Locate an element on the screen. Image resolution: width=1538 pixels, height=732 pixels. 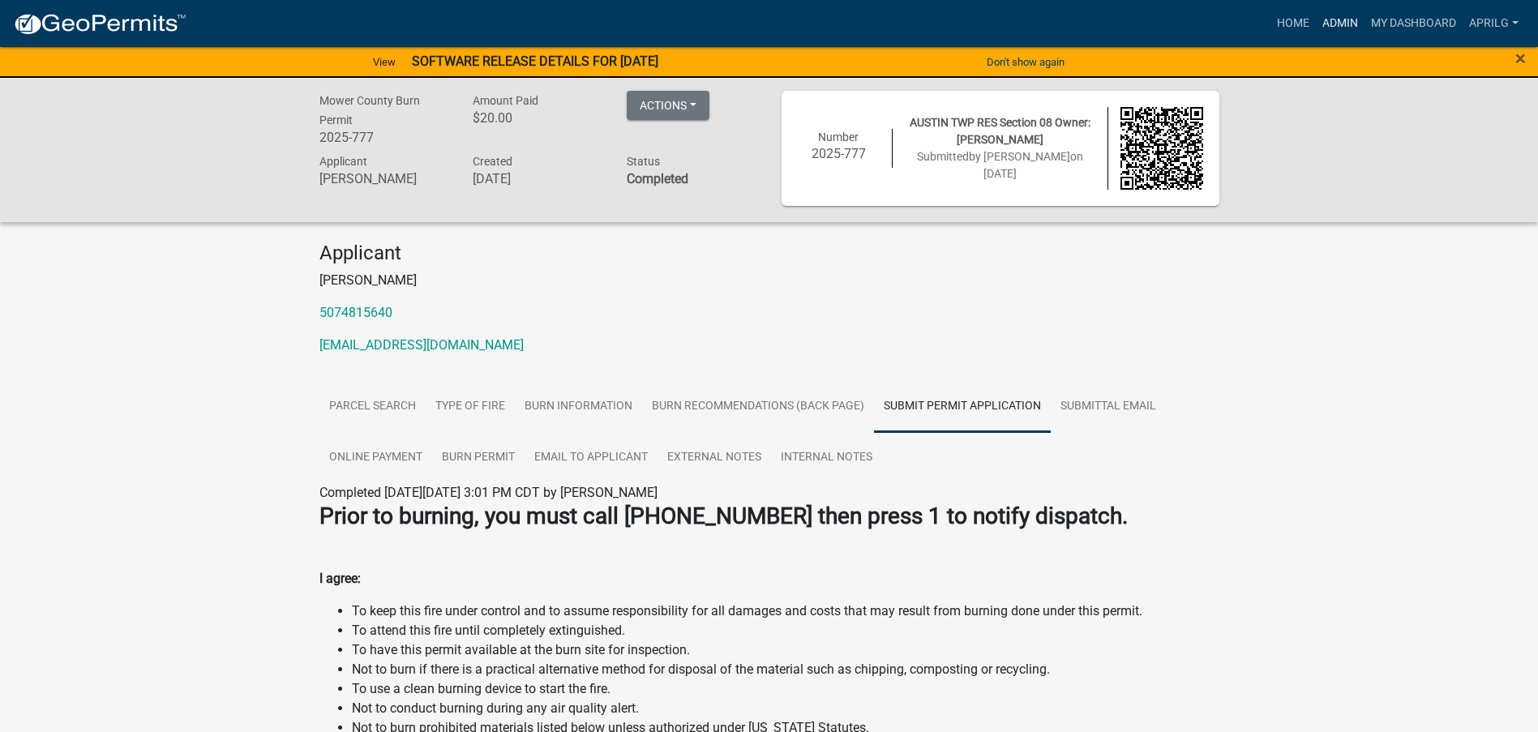
a: Home is located at coordinates (1293, 24).